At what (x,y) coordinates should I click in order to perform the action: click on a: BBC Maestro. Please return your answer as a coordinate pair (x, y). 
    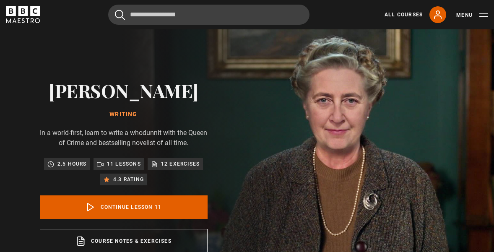
    Looking at the image, I should click on (23, 15).